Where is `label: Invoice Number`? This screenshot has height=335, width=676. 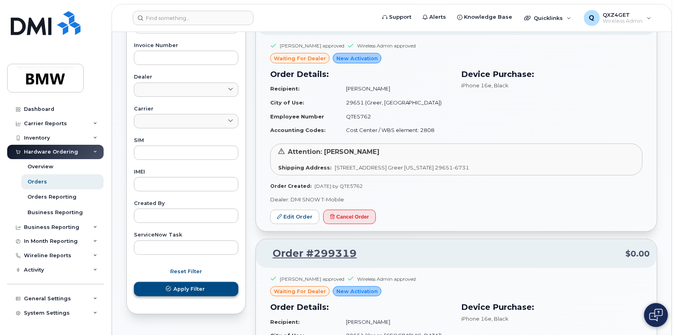
label: Invoice Number is located at coordinates (186, 45).